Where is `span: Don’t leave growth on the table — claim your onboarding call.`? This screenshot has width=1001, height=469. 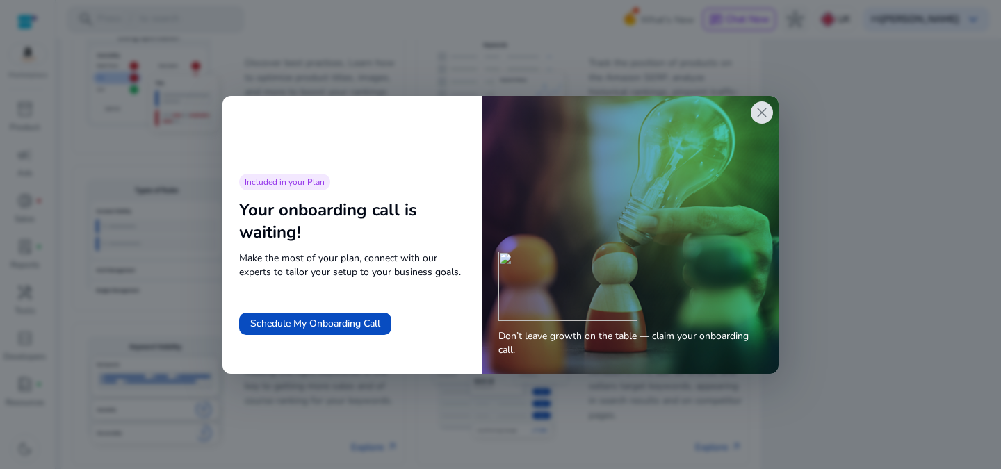 span: Don’t leave growth on the table — claim your onboarding call. is located at coordinates (630, 343).